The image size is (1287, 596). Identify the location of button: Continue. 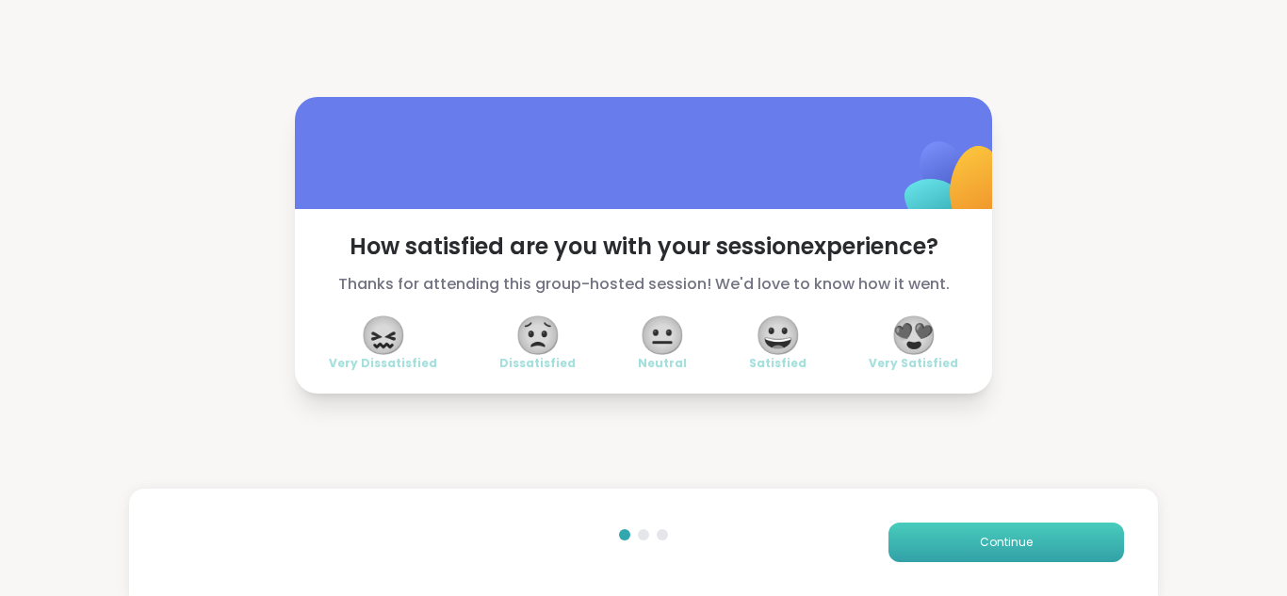
(1006, 543).